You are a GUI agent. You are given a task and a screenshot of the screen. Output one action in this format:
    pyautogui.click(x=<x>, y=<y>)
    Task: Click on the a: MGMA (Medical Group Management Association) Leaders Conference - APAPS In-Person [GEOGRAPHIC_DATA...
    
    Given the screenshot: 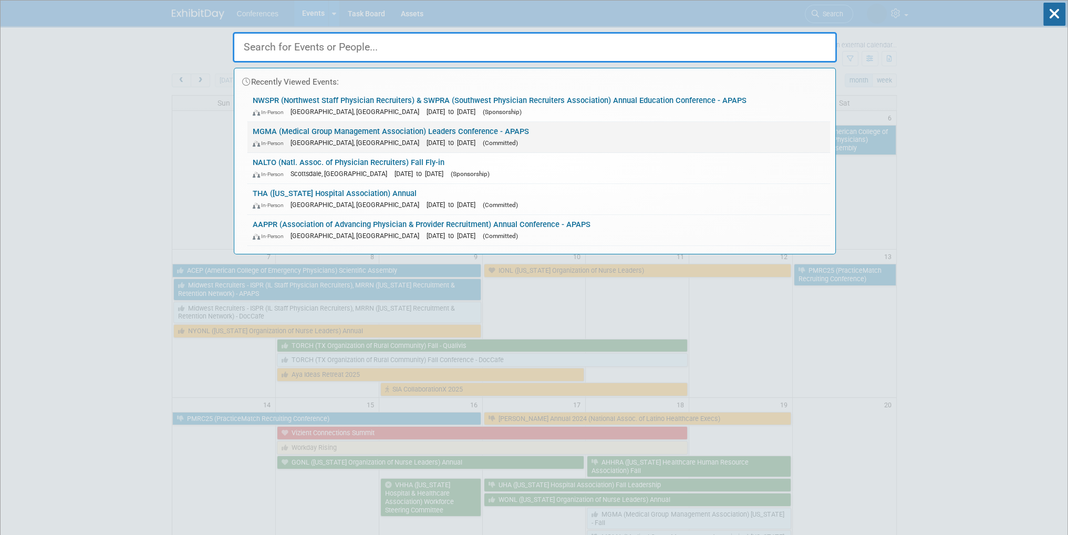 What is the action you would take?
    pyautogui.click(x=539, y=137)
    